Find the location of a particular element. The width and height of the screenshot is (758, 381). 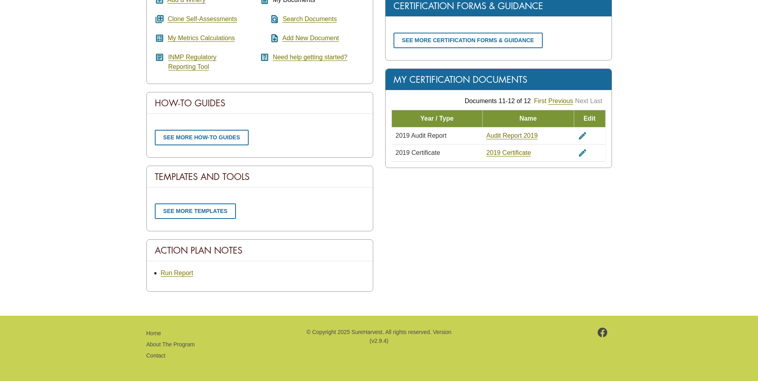

td: Year / Type is located at coordinates (437, 118).